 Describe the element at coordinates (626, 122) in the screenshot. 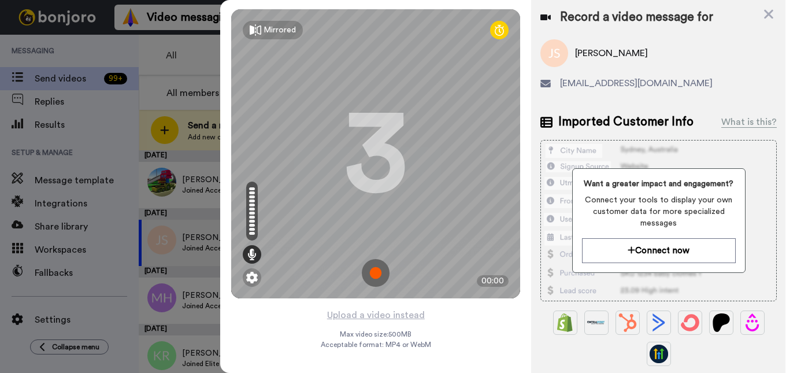

I see `span: Imported Customer Info` at that location.